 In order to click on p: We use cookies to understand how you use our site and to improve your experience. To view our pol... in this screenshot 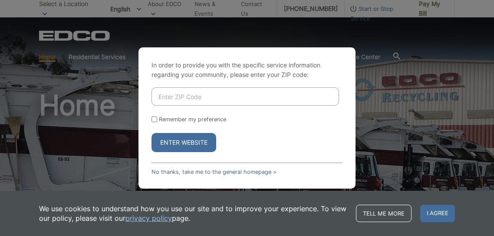, I will do `click(193, 213)`.